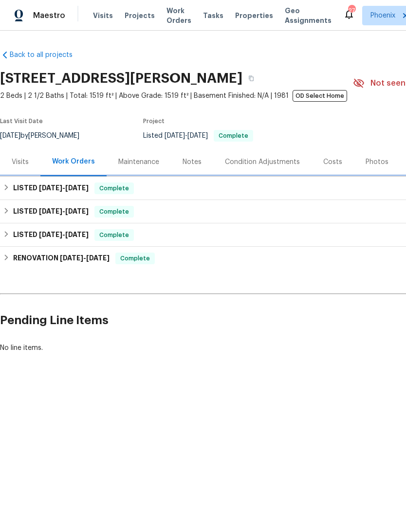 The image size is (406, 529). I want to click on div: Notes, so click(192, 162).